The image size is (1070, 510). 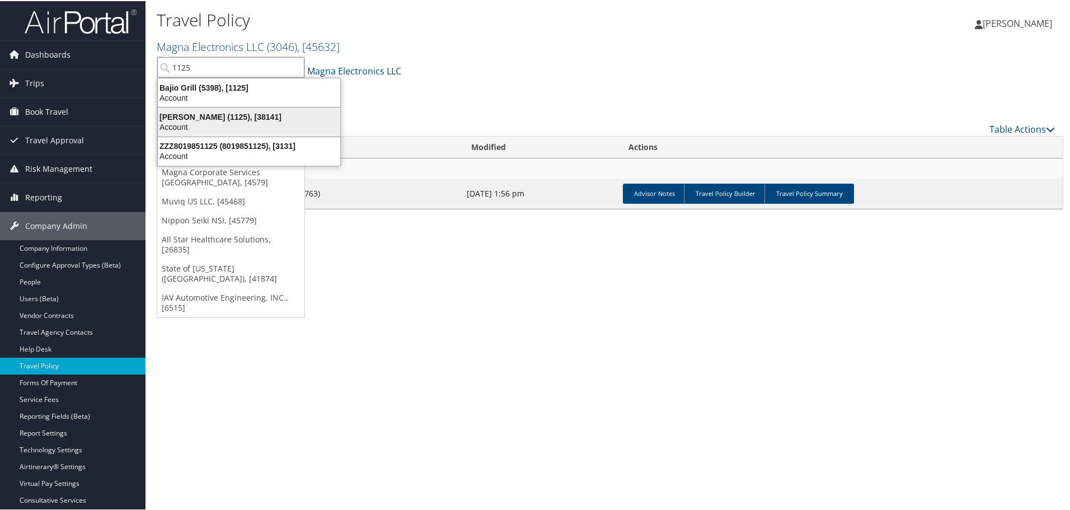 I want to click on div: Bajio Grill (5398), [1125], so click(x=249, y=87).